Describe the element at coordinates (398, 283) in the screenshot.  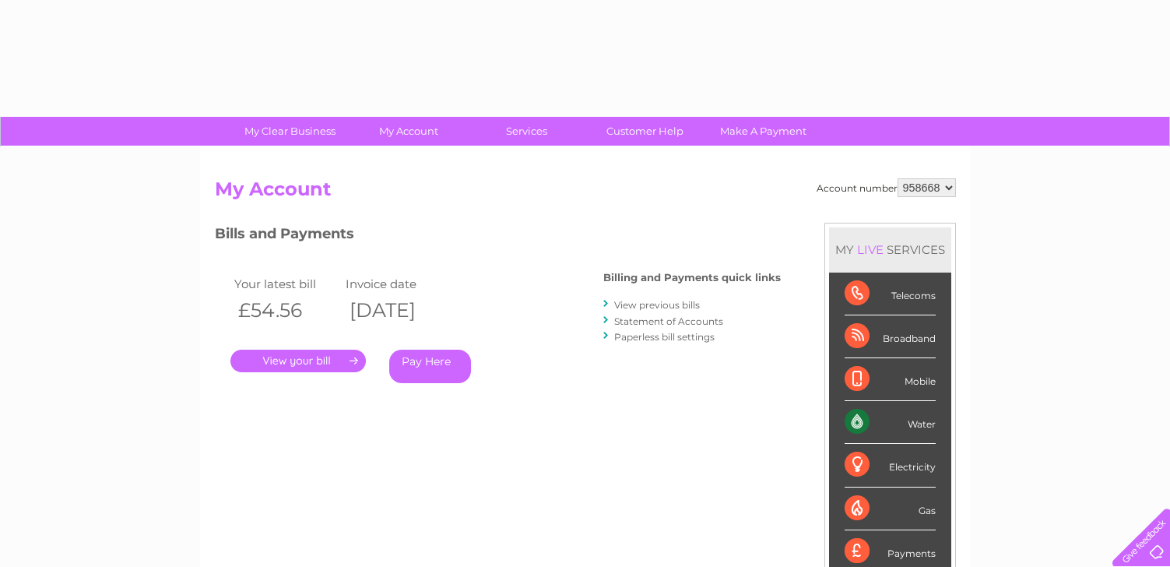
I see `td: Invoice date` at that location.